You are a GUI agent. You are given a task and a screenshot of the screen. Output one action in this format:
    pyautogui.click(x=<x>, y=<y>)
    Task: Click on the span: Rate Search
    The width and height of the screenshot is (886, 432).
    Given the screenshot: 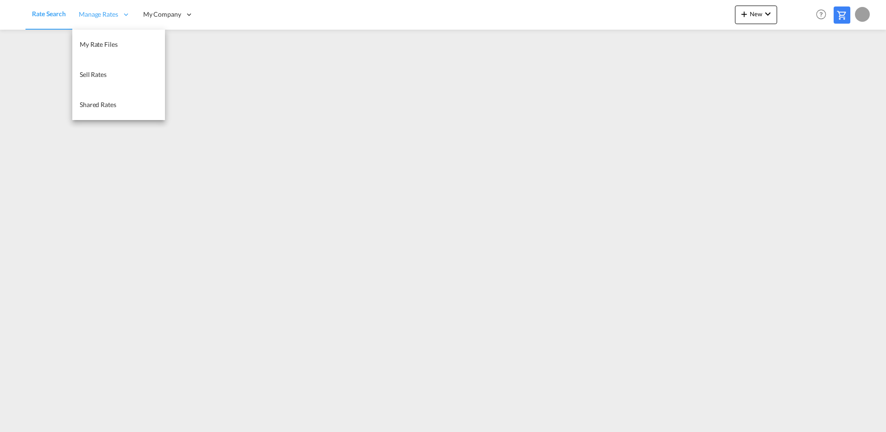 What is the action you would take?
    pyautogui.click(x=49, y=13)
    